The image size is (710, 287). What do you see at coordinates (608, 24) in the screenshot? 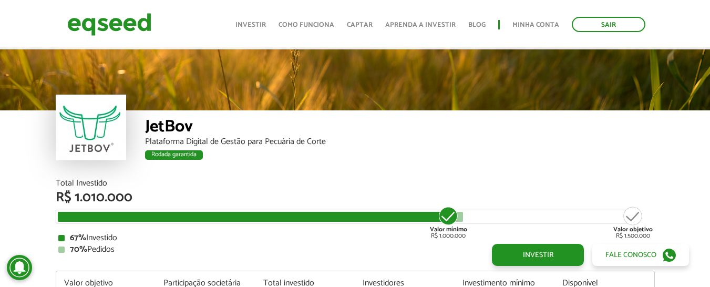
I see `a: Sair` at bounding box center [608, 24].